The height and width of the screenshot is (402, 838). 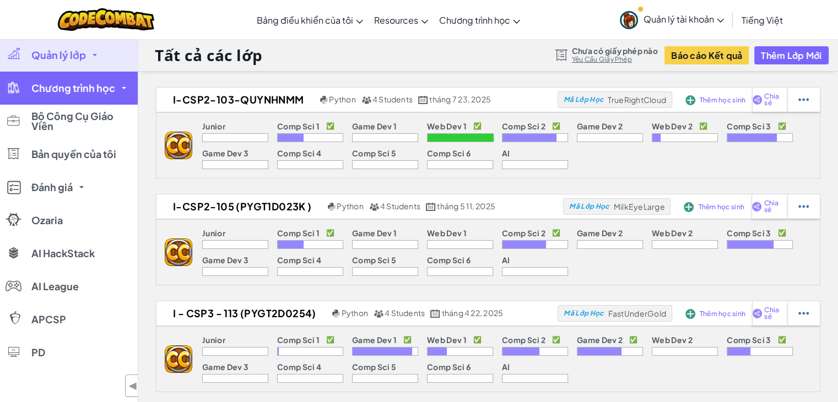 What do you see at coordinates (55, 287) in the screenshot?
I see `span: AI League` at bounding box center [55, 287].